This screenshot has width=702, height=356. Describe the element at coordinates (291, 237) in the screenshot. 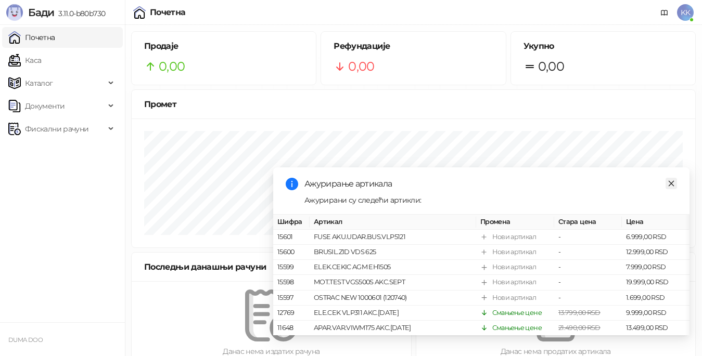

I see `td: 15601` at that location.